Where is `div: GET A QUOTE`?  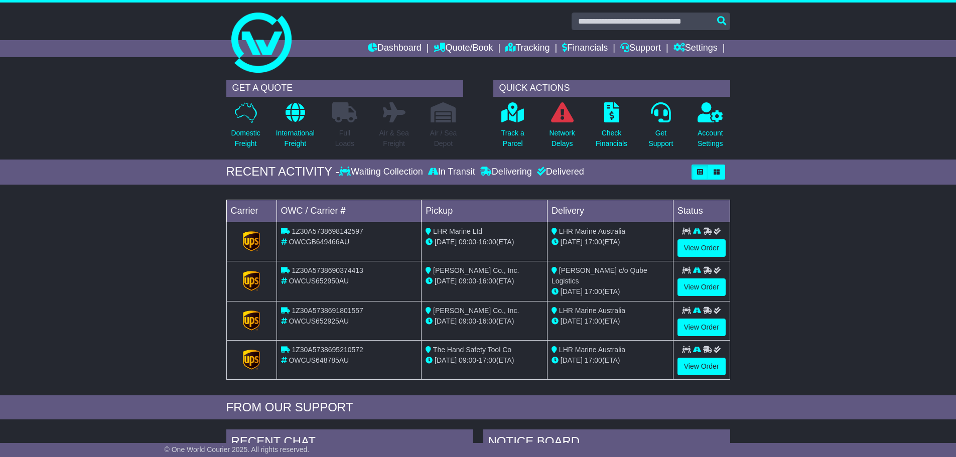
div: GET A QUOTE is located at coordinates (345, 88).